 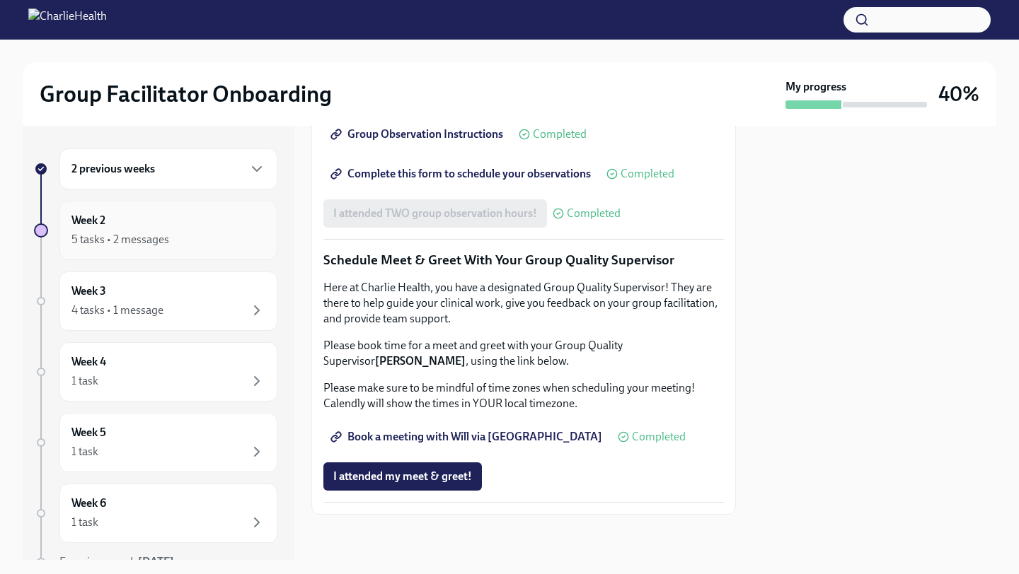 I want to click on a: Group Observation Instructions, so click(x=418, y=134).